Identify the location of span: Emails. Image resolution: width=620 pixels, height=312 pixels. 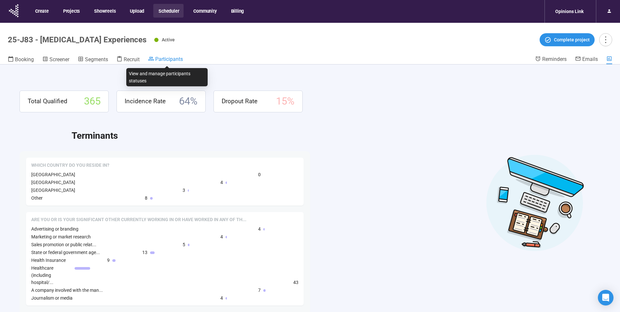
(590, 59).